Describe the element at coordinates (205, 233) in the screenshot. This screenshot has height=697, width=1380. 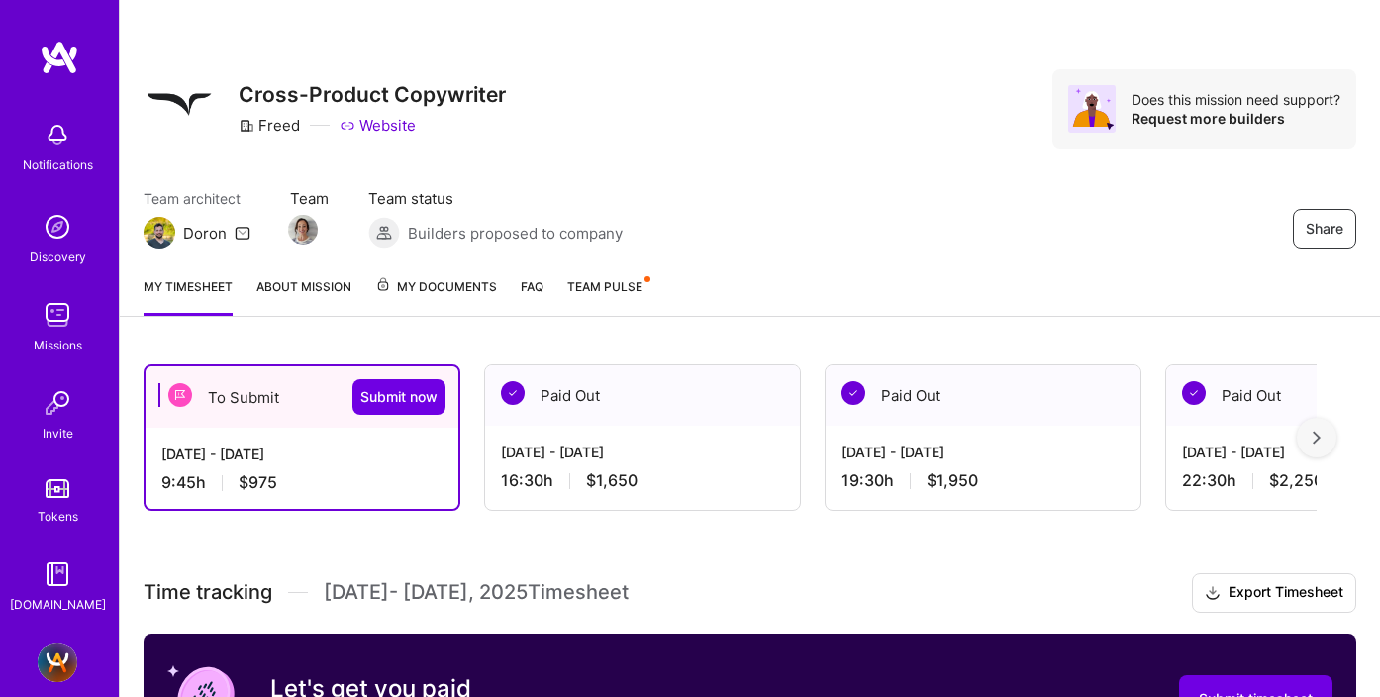
I see `div: Doron` at that location.